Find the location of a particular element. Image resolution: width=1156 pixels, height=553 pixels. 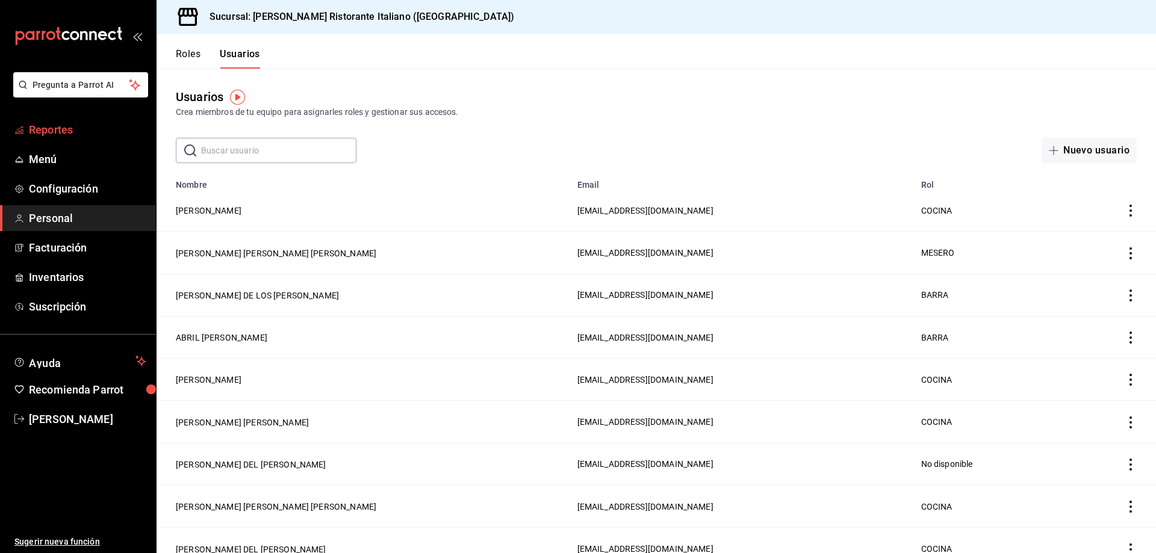

span: MESERO is located at coordinates (938, 253).